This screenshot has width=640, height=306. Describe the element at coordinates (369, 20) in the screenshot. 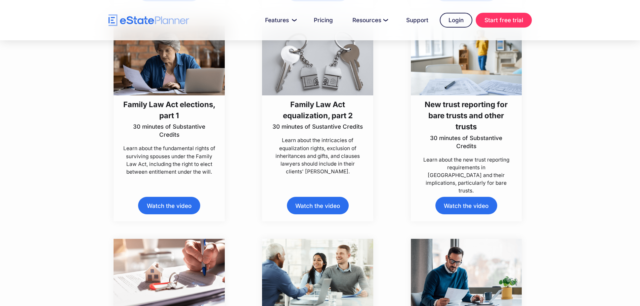

I see `a: Resources` at that location.